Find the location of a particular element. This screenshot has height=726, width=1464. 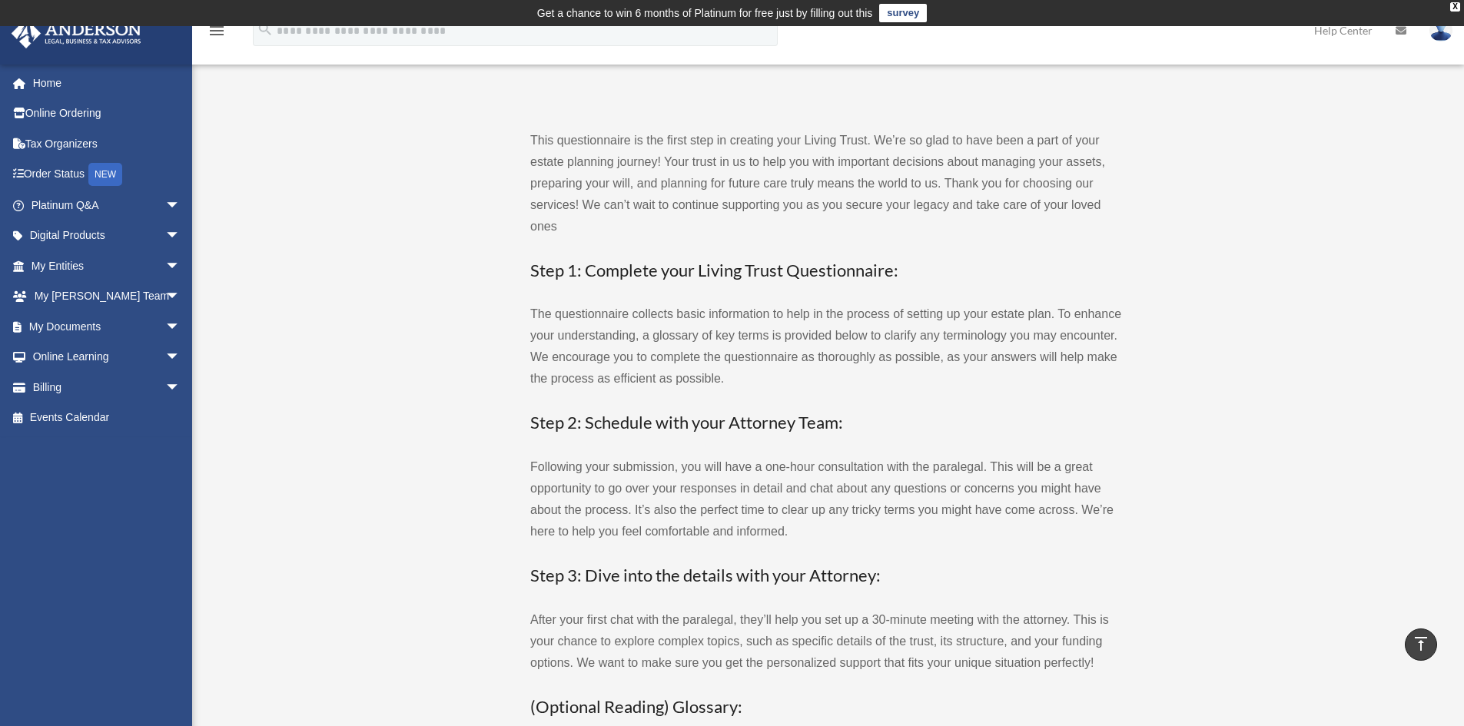

img: Anderson Advisors Platinum Portal is located at coordinates (76, 33).